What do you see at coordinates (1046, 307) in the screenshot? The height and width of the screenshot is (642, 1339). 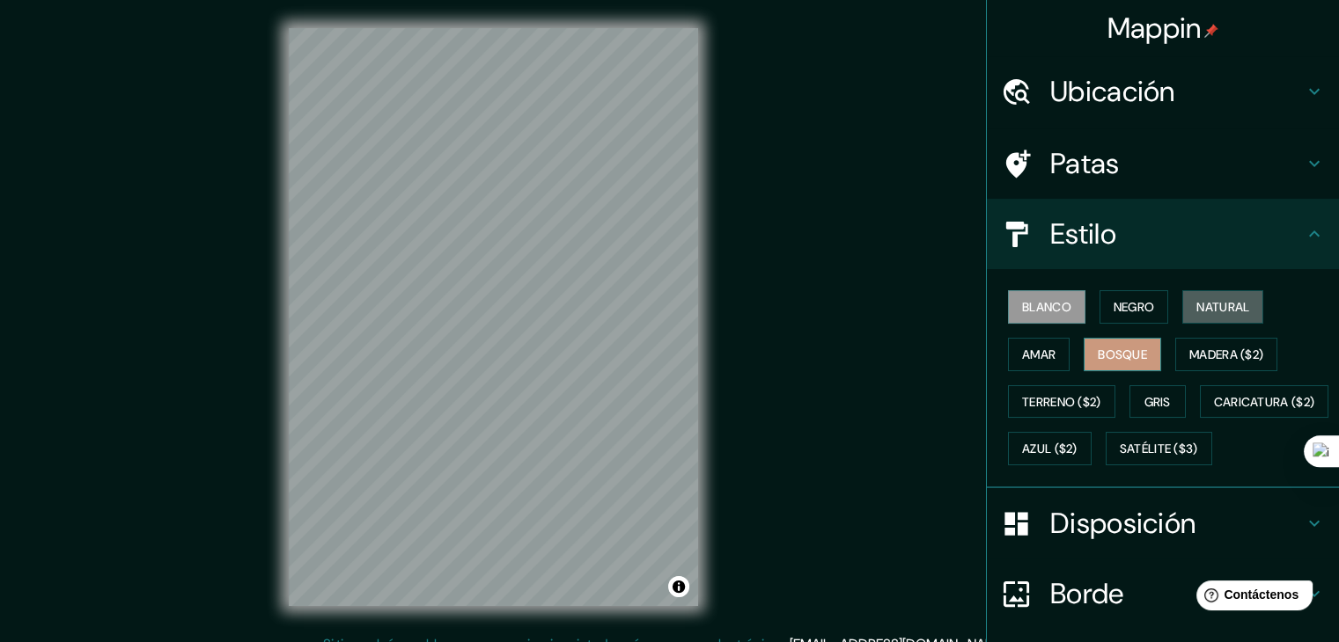 I see `button: Blanco` at bounding box center [1046, 307].